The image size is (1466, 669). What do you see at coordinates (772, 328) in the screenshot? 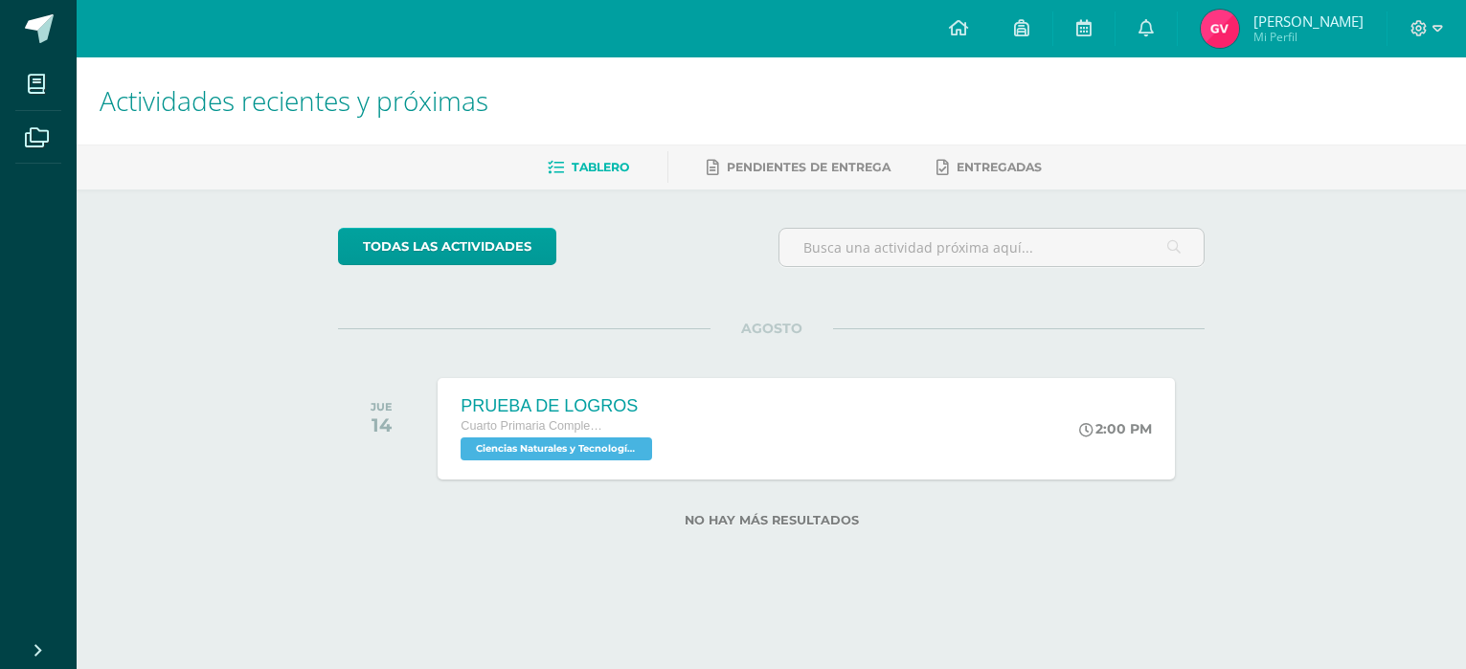
I see `span: AGOSTO` at bounding box center [772, 328].